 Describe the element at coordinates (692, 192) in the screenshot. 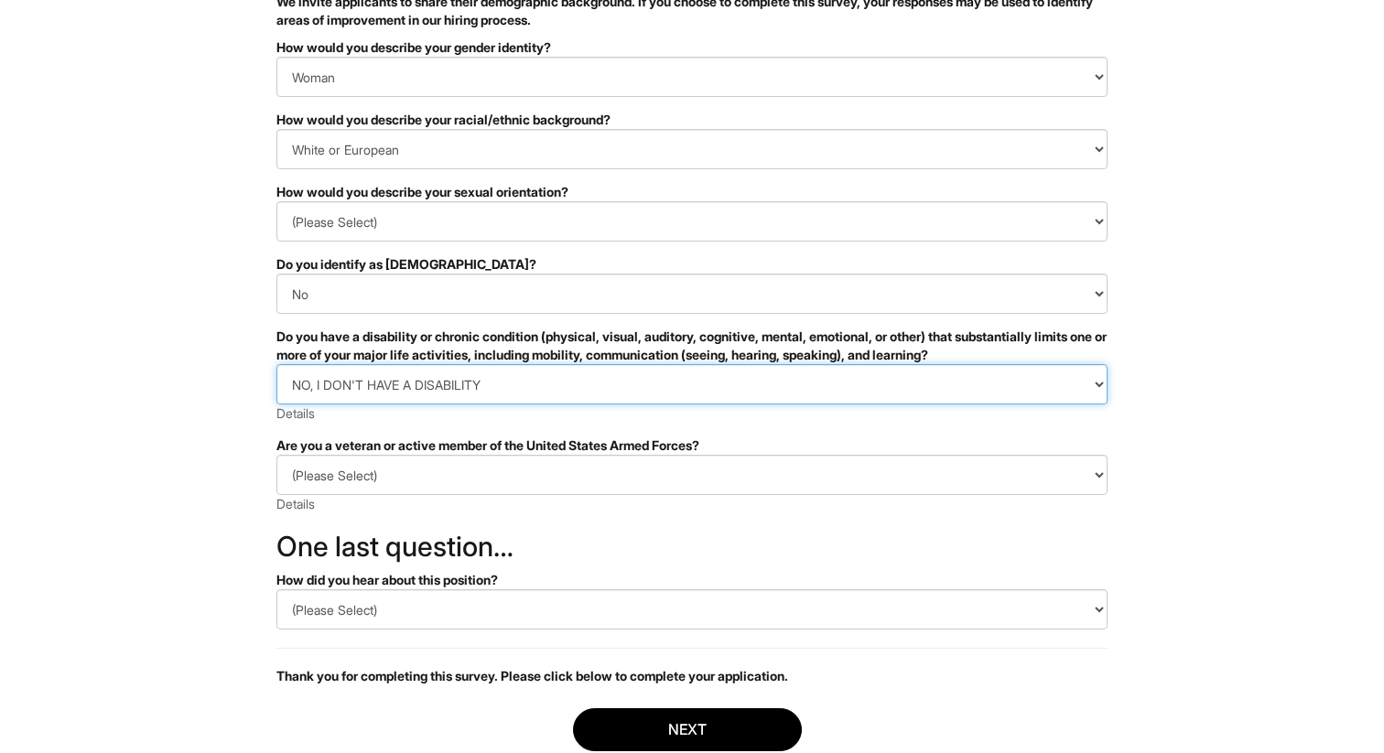

I see `div: How would you describe your sexual orientation?` at that location.